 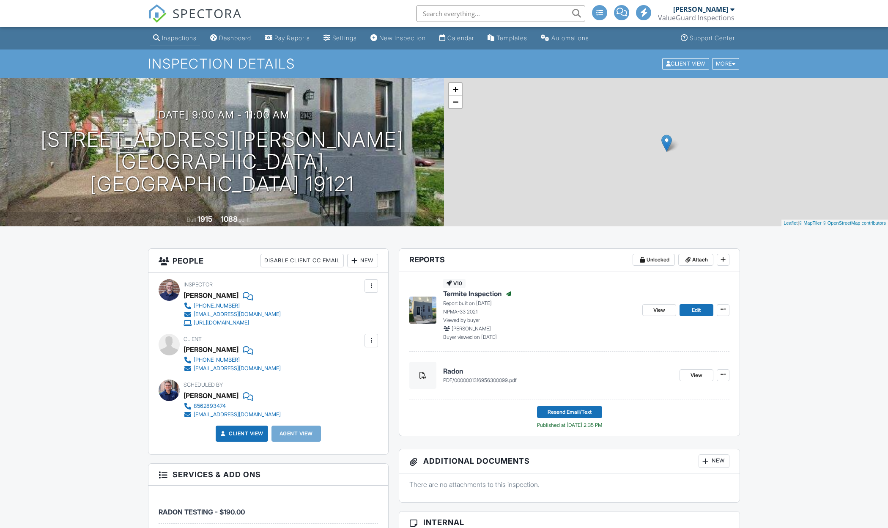 What do you see at coordinates (696, 18) in the screenshot?
I see `div: ValueGuard Inspections` at bounding box center [696, 18].